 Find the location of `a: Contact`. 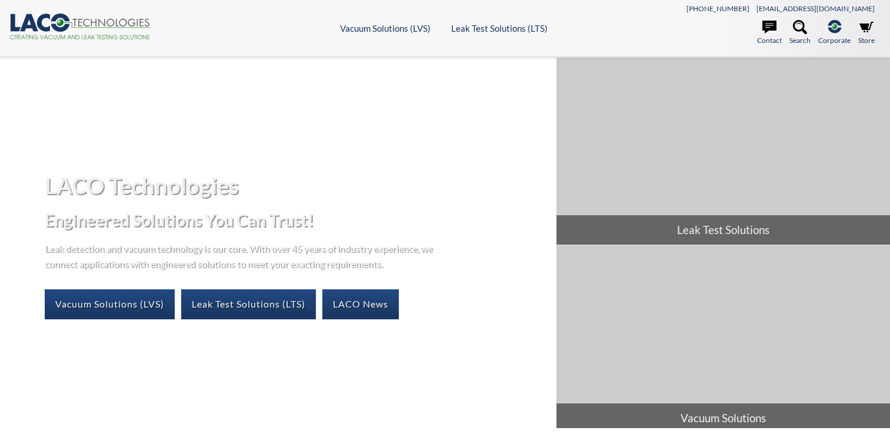

a: Contact is located at coordinates (770, 33).